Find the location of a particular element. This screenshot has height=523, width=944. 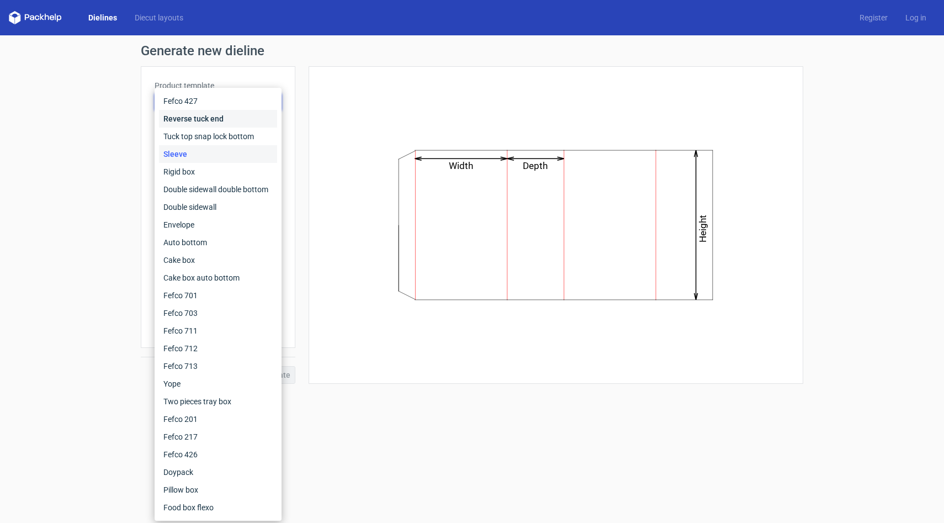

div: Fefco 201 is located at coordinates (218, 419).